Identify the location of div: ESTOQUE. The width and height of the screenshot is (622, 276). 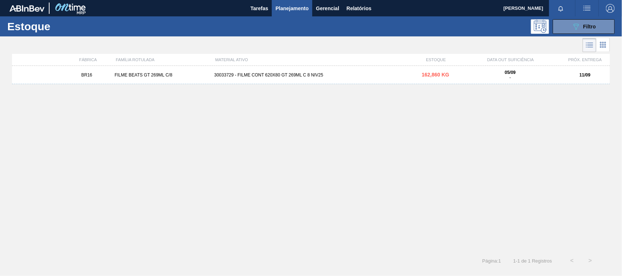
(436, 60).